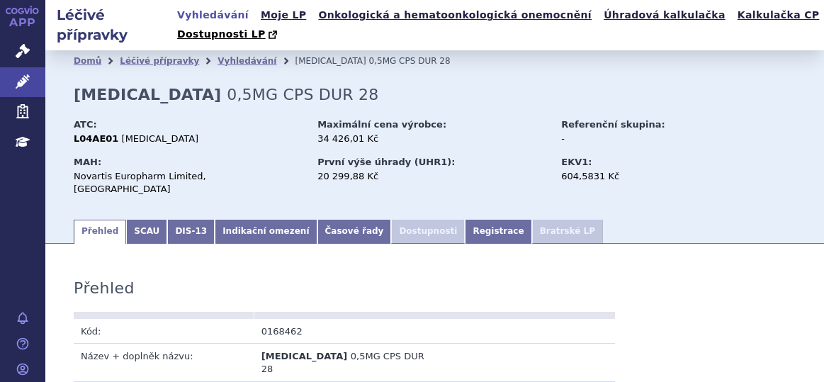 The height and width of the screenshot is (382, 824). Describe the element at coordinates (613, 124) in the screenshot. I see `strong: Referenční skupina:` at that location.